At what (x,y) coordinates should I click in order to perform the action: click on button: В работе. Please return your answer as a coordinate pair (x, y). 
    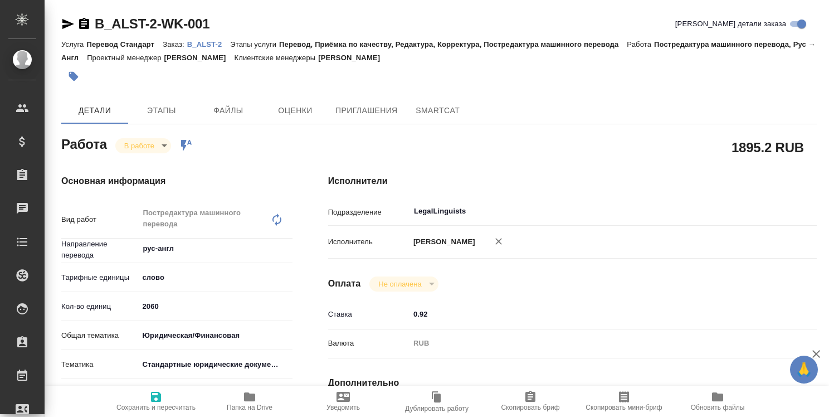
    Looking at the image, I should click on (139, 145).